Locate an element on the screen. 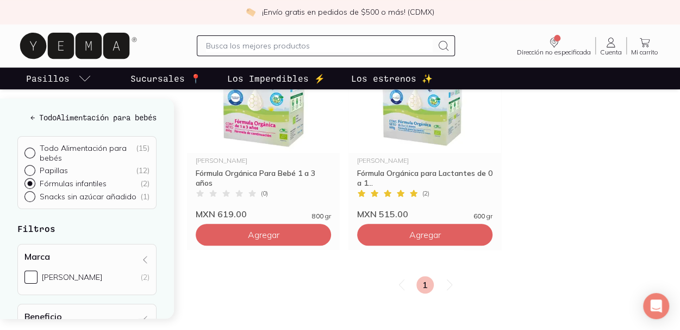 The image size is (680, 330). a: Sucursales 📍 is located at coordinates (166, 78).